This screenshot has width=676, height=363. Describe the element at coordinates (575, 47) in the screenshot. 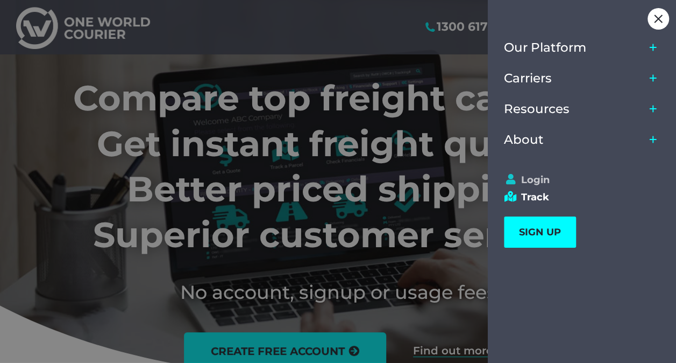

I see `a: Our Platform` at that location.